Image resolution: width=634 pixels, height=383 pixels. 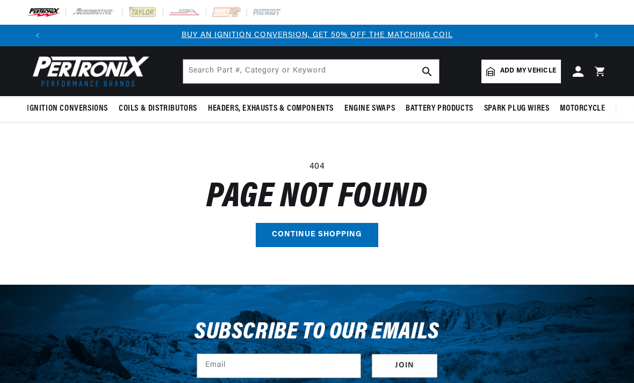 What do you see at coordinates (271, 109) in the screenshot?
I see `span: Headers, Exhausts & Components` at bounding box center [271, 109].